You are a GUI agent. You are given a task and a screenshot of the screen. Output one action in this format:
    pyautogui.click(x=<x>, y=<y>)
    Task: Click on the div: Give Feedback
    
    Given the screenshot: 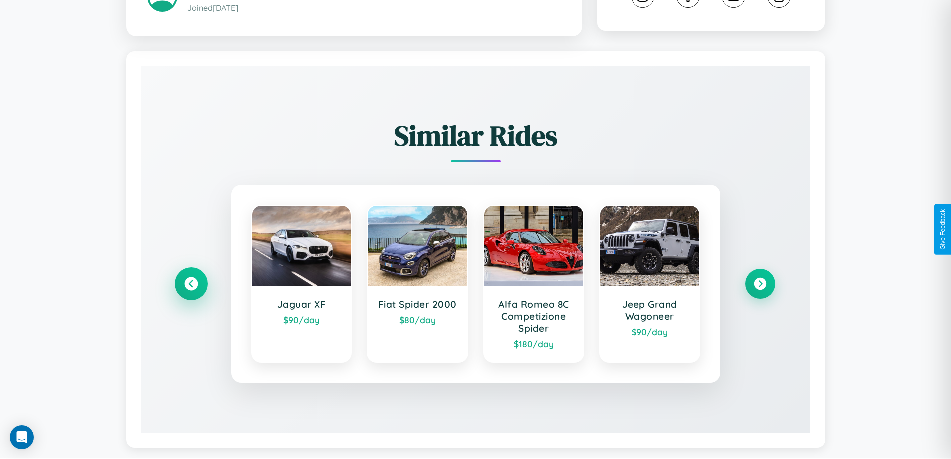 What is the action you would take?
    pyautogui.click(x=943, y=229)
    